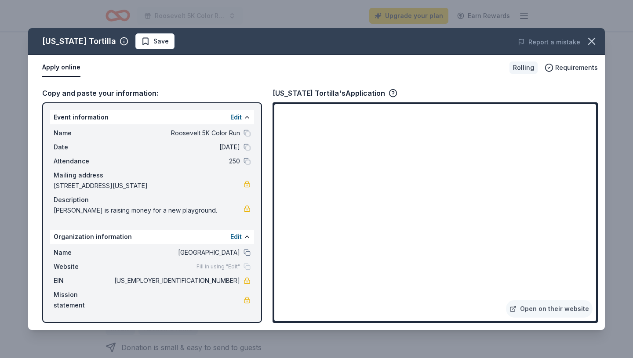 The image size is (633, 358). What do you see at coordinates (83, 267) in the screenshot?
I see `span: Website` at bounding box center [83, 267].